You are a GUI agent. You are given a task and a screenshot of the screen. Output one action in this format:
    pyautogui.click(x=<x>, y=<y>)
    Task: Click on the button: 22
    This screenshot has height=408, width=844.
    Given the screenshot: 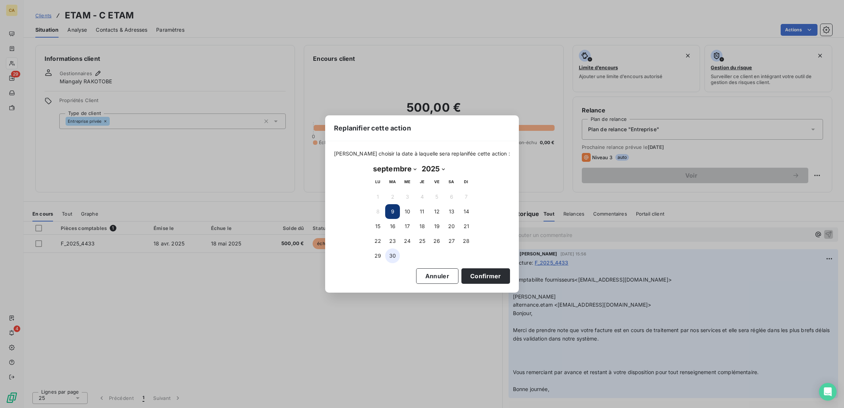 What is the action you would take?
    pyautogui.click(x=378, y=241)
    